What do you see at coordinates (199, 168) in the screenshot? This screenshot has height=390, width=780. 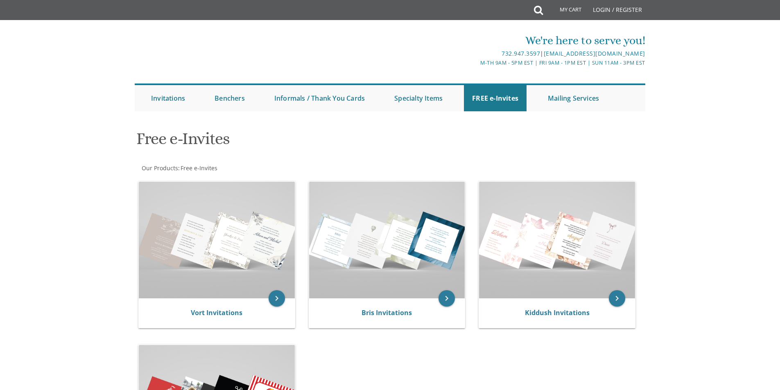 I see `a: Free e-Invites` at bounding box center [199, 168].